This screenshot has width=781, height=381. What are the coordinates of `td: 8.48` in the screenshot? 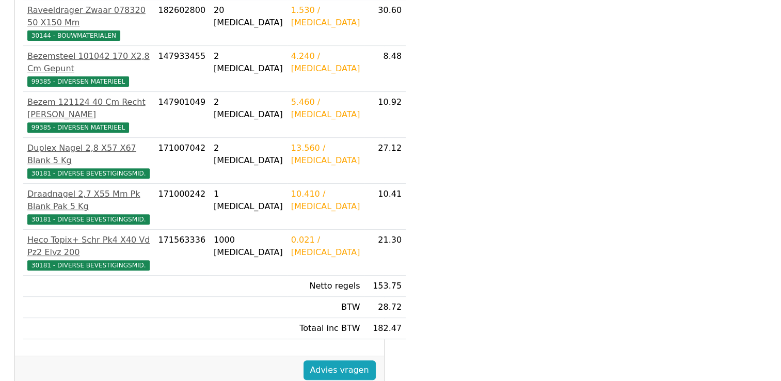 It's located at (385, 69).